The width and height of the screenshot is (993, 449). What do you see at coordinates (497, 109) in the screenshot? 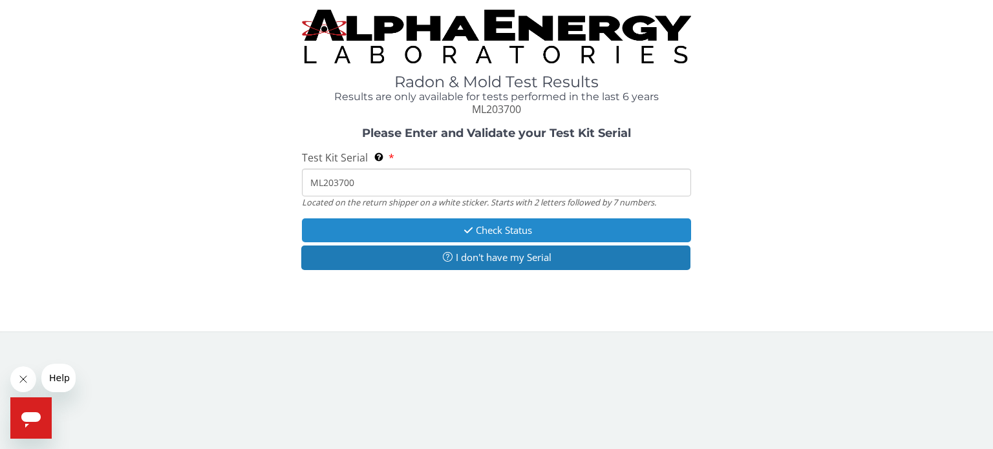
I see `span: ML203700` at bounding box center [497, 109].